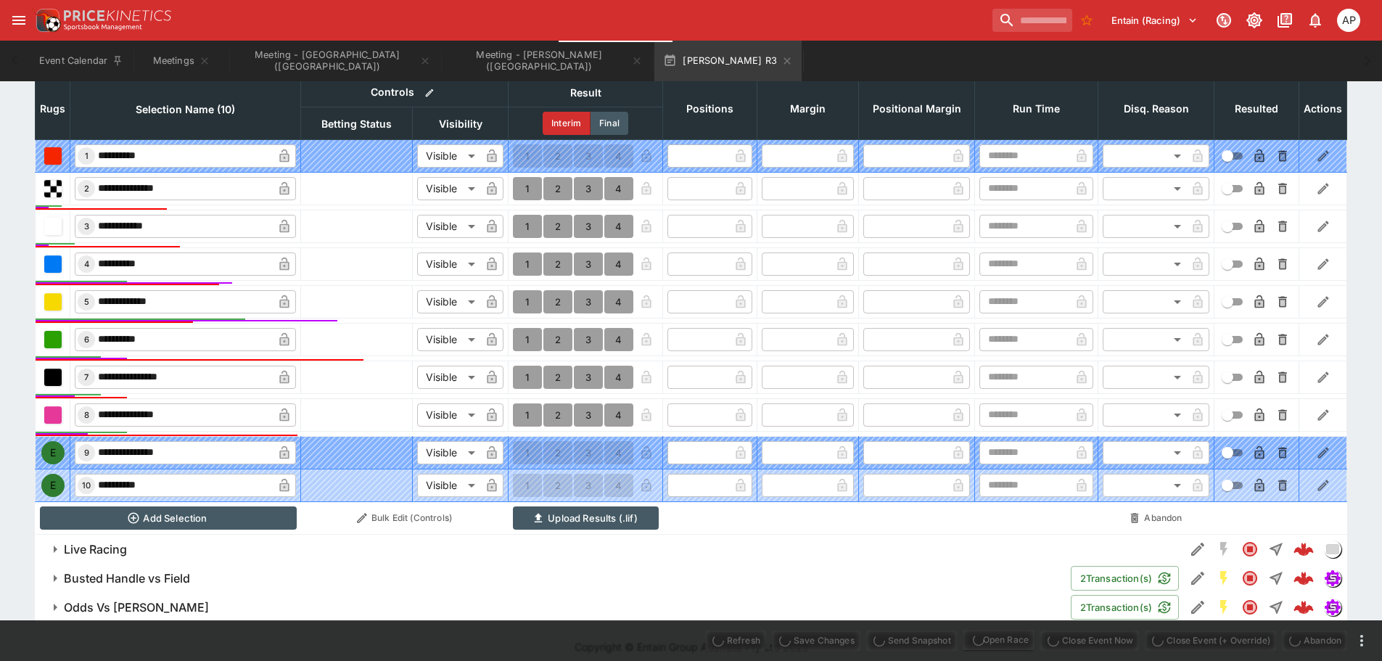 This screenshot has width=1382, height=661. I want to click on span: 3, so click(86, 226).